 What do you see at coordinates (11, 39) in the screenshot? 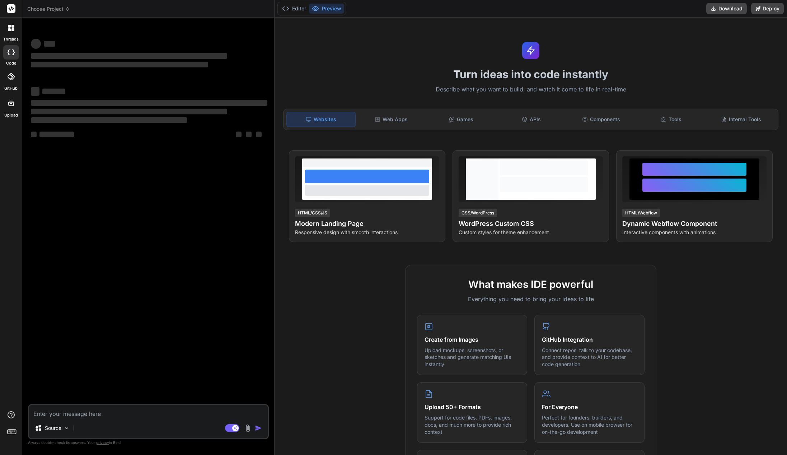
I see `label: threads` at bounding box center [11, 39].